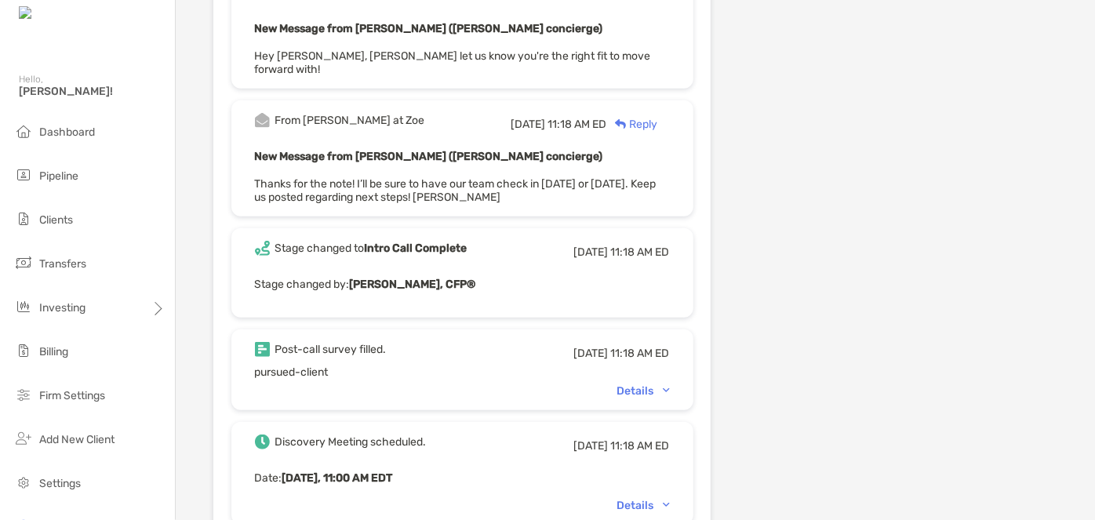 The height and width of the screenshot is (520, 1095). Describe the element at coordinates (59, 176) in the screenshot. I see `span: Pipeline` at that location.